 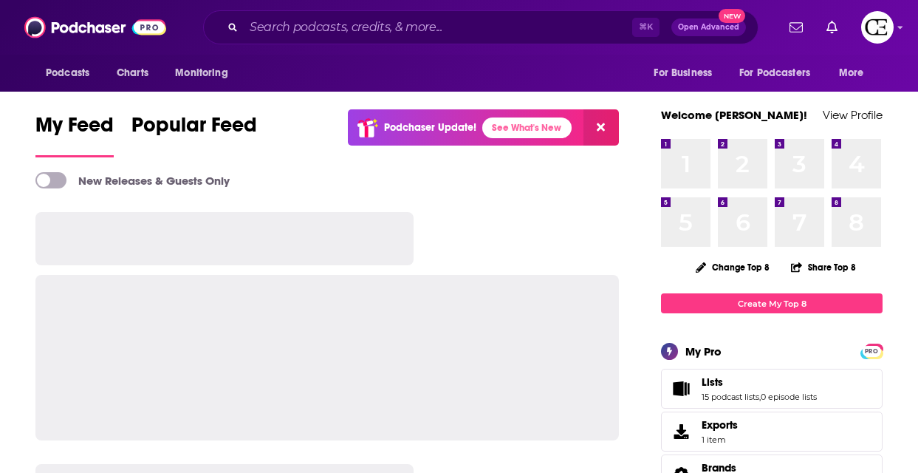 I want to click on a: My Feed, so click(x=75, y=134).